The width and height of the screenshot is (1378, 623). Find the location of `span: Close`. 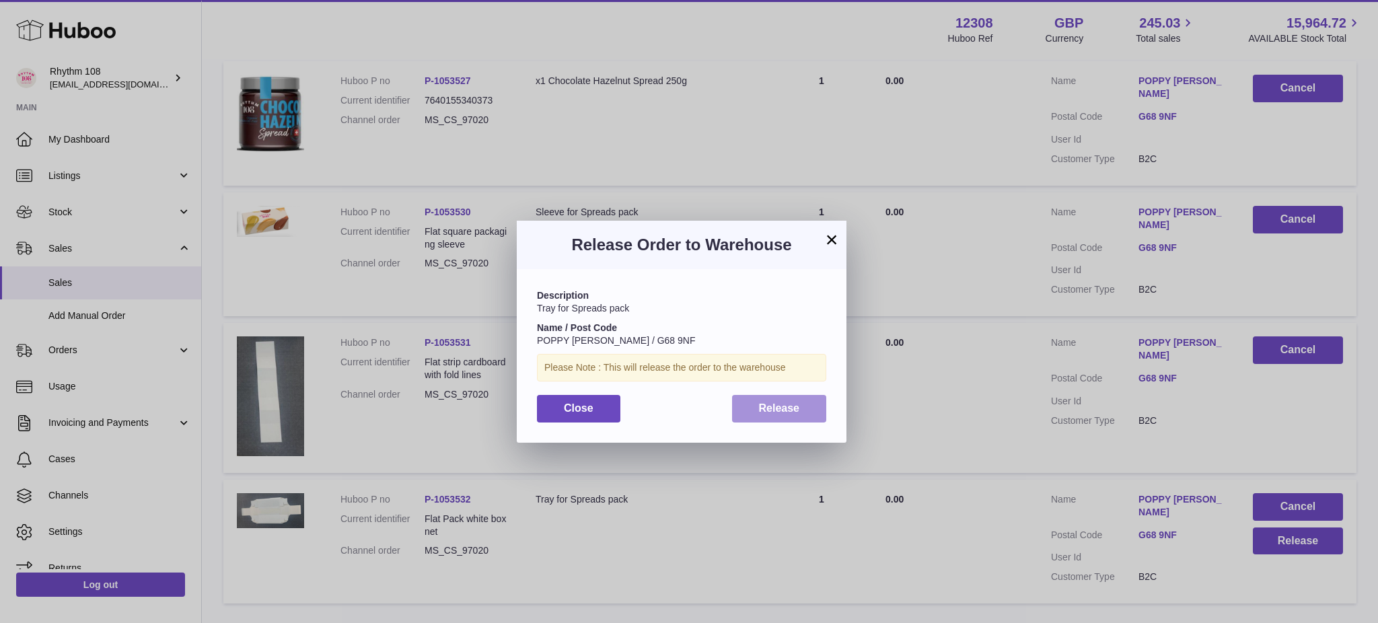

span: Close is located at coordinates (579, 408).